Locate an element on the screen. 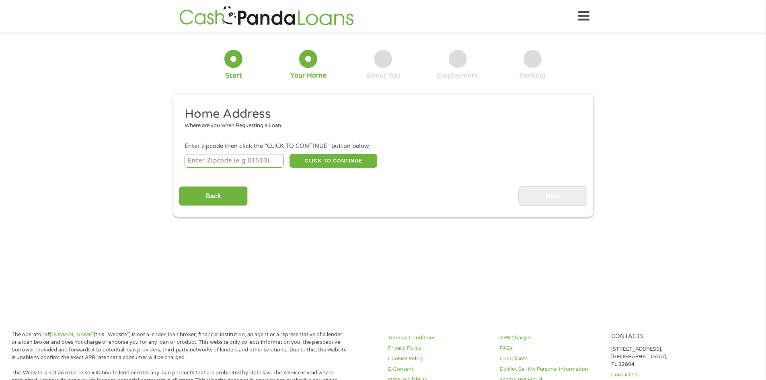 Image resolution: width=766 pixels, height=380 pixels. a: Cookies Policy is located at coordinates (439, 359).